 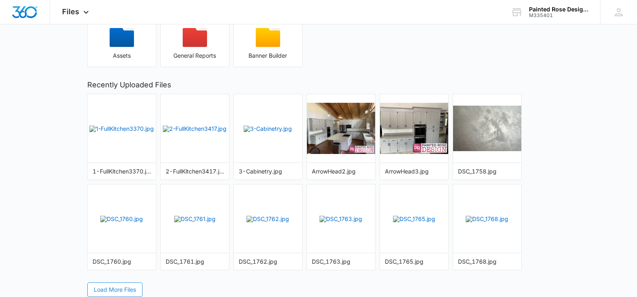 I want to click on span: Files, so click(x=71, y=11).